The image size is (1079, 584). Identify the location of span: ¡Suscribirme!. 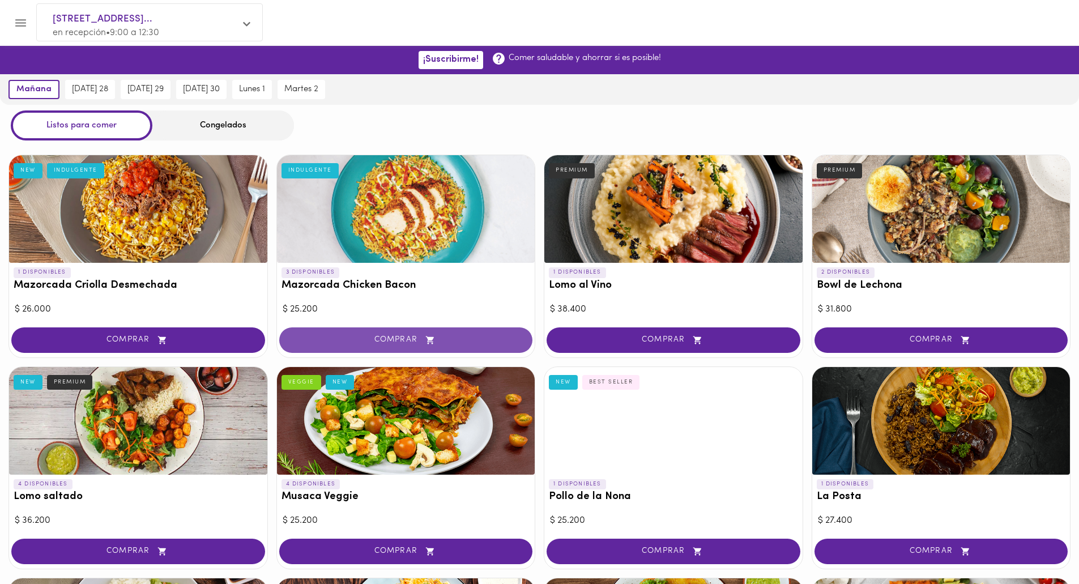
(451, 59).